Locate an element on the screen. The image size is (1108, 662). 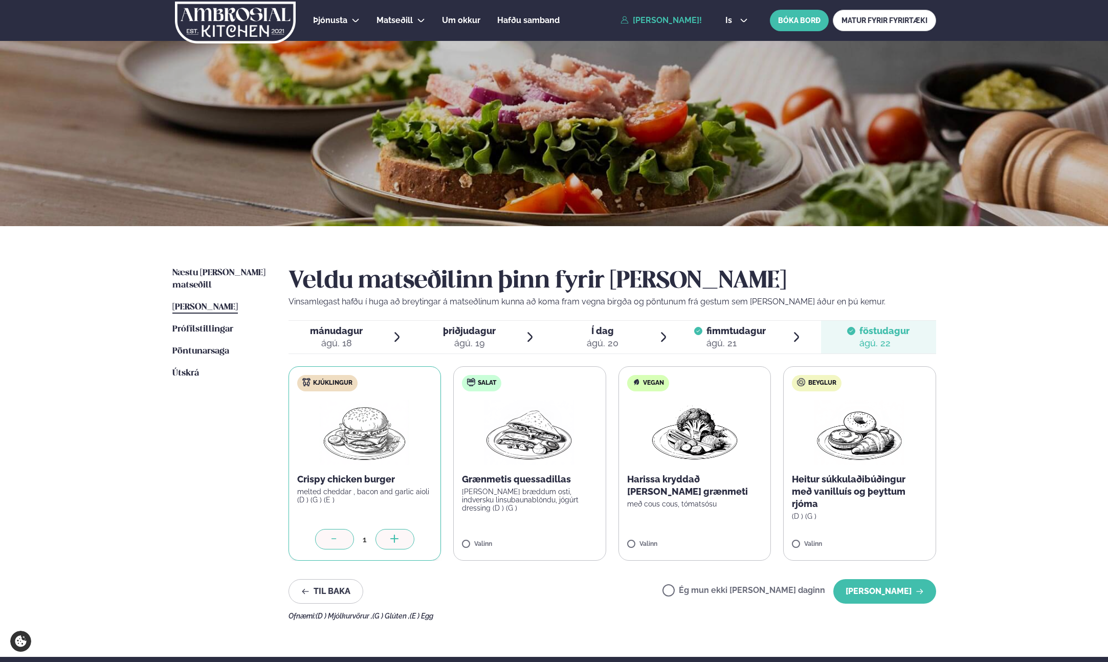
span: Beyglur is located at coordinates (822, 383).